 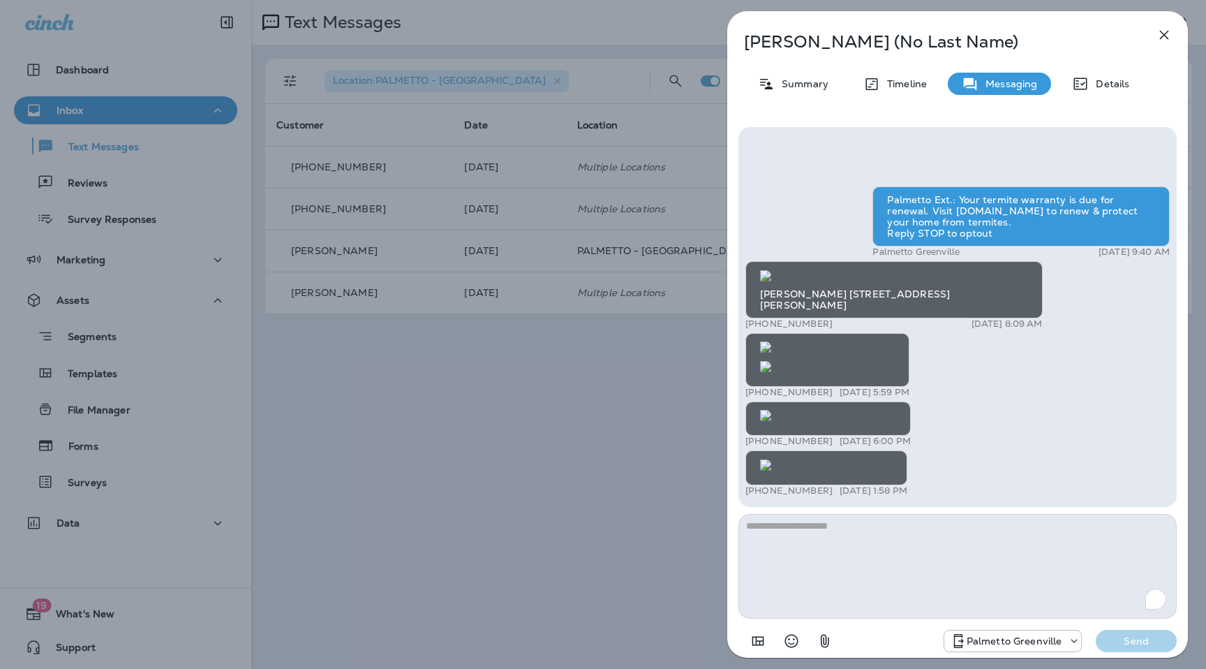 What do you see at coordinates (1109, 84) in the screenshot?
I see `p: Details` at bounding box center [1109, 84].